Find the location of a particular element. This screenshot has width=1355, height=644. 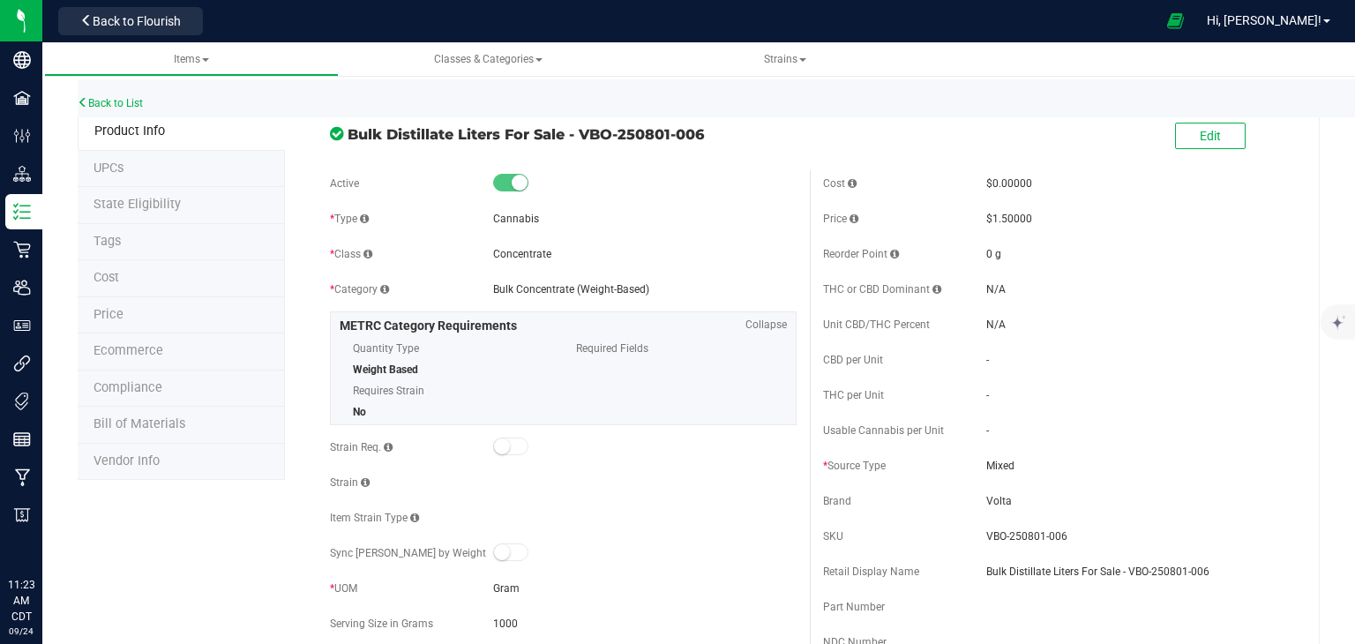

span: SKU is located at coordinates (833, 536).